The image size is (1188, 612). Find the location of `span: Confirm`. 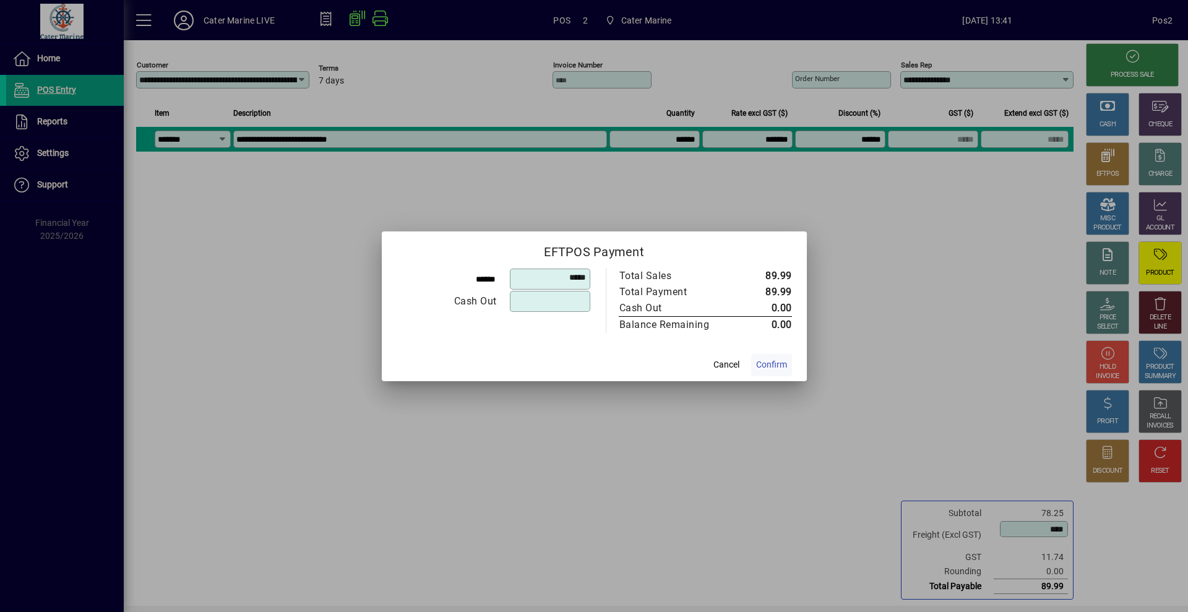

span: Confirm is located at coordinates (772, 364).